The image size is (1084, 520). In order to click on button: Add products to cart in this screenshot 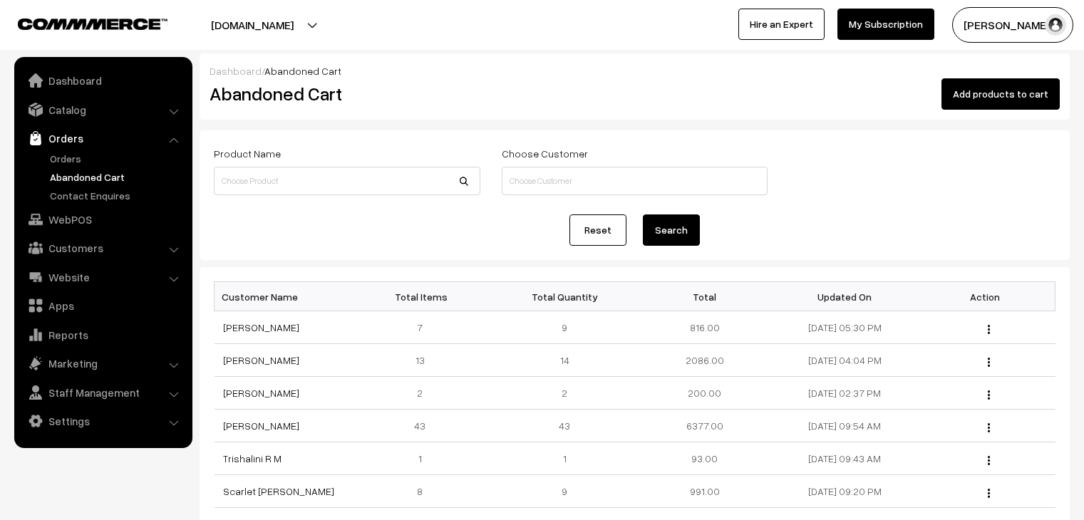, I will do `click(1001, 94)`.